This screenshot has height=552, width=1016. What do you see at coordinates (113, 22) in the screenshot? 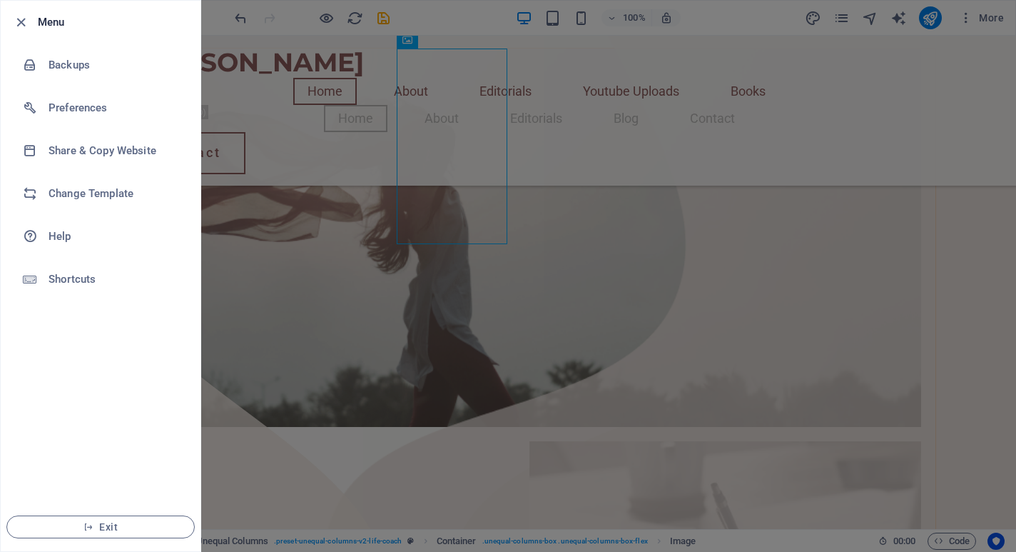
I see `h6: Menu` at bounding box center [113, 22].